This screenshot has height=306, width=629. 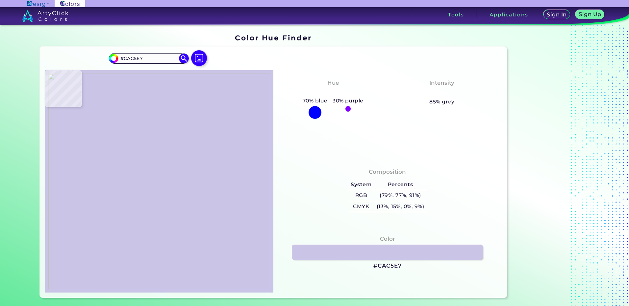 I want to click on img: ArtyClick Design logo, so click(x=38, y=4).